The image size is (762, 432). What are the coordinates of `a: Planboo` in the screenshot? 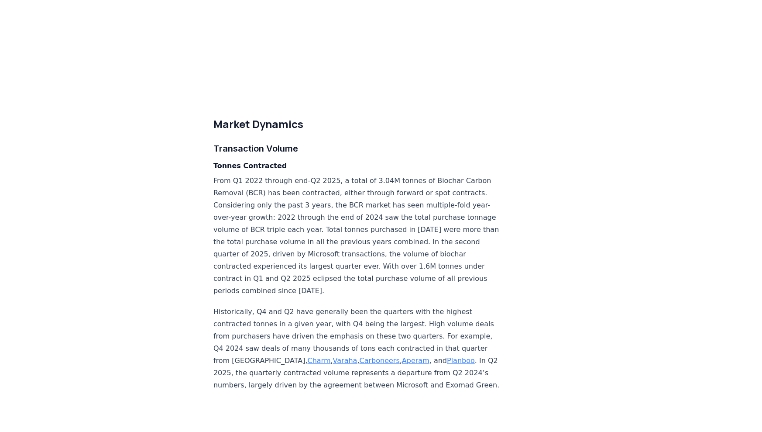 It's located at (461, 360).